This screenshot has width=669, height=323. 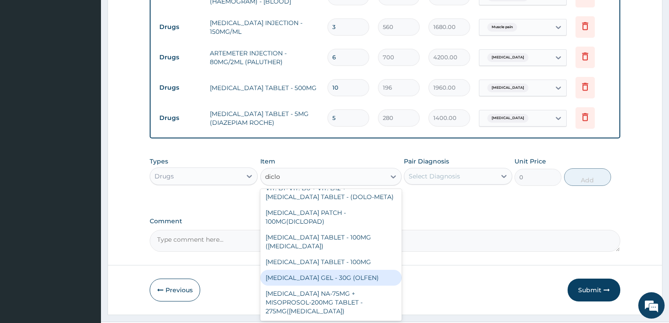 What do you see at coordinates (97, 55) in the screenshot?
I see `div: Chat with us now` at bounding box center [97, 55].